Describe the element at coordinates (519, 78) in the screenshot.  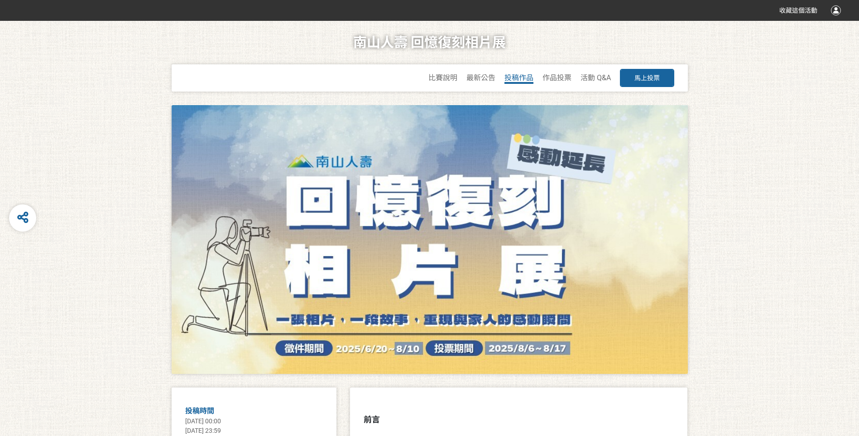
I see `a: 投稿作品` at that location.